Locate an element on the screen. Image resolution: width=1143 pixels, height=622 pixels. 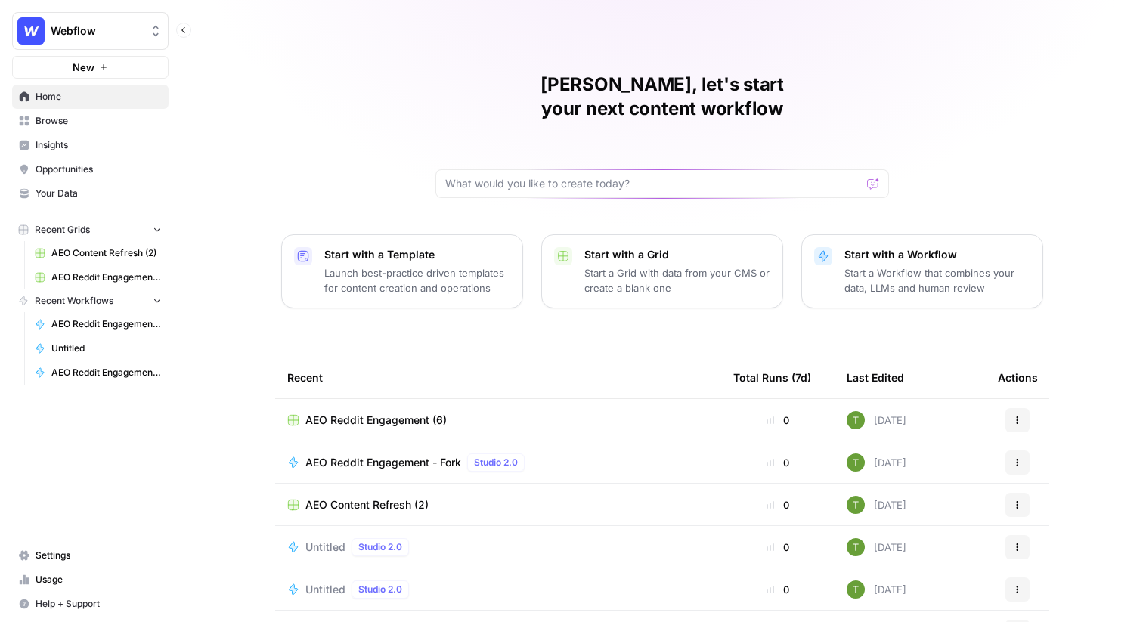
a: Settings is located at coordinates (90, 556).